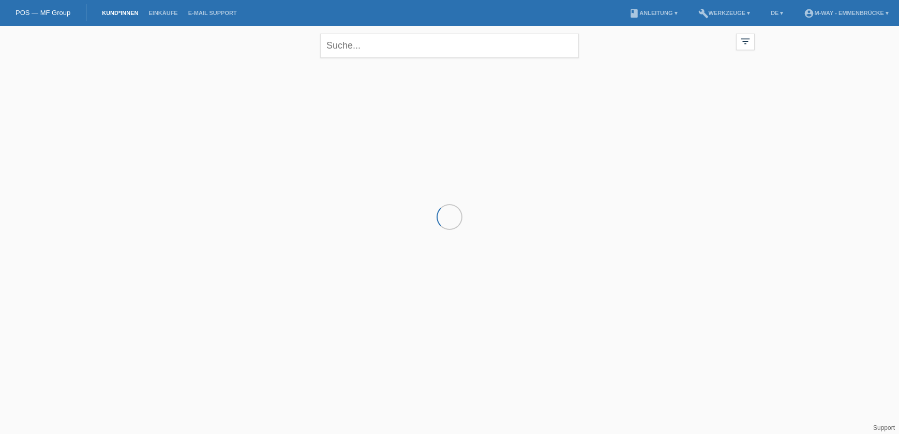  What do you see at coordinates (884, 428) in the screenshot?
I see `a: Support` at bounding box center [884, 428].